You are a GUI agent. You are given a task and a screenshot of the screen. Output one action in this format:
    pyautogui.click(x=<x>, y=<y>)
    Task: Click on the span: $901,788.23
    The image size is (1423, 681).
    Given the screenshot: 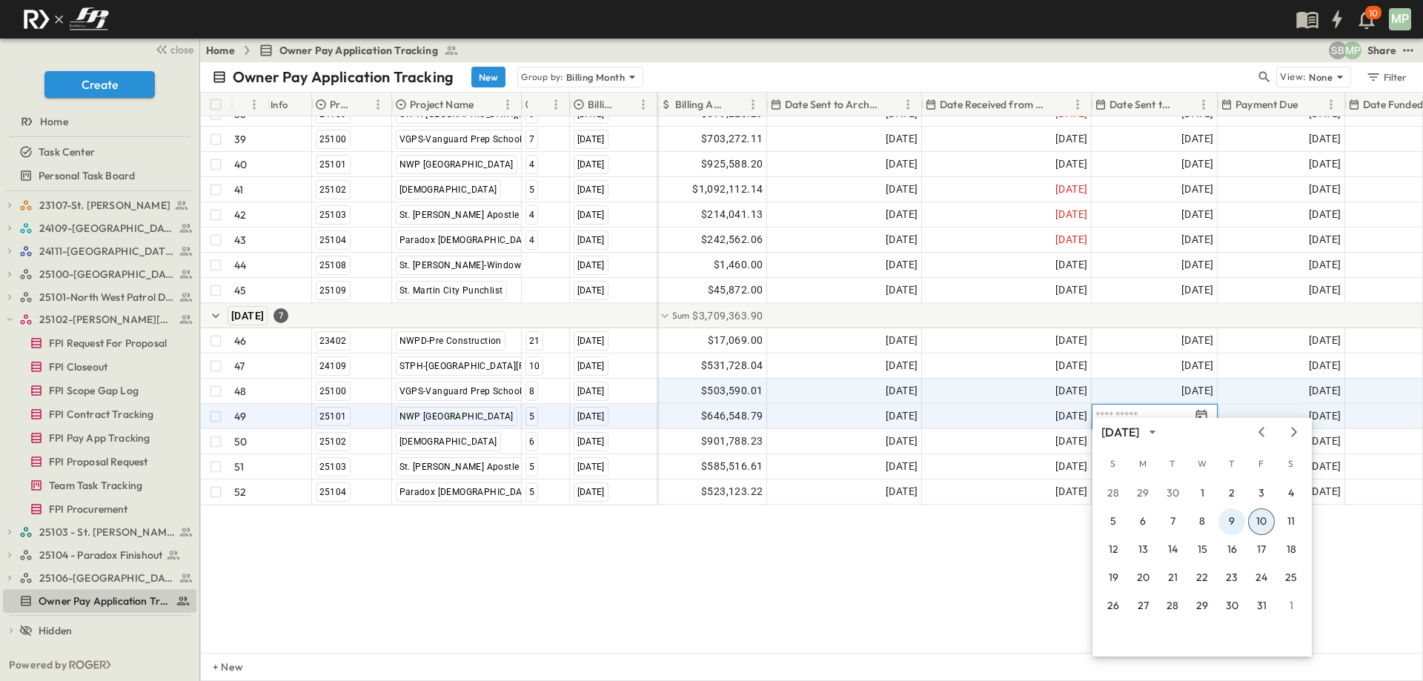 What is the action you would take?
    pyautogui.click(x=731, y=441)
    